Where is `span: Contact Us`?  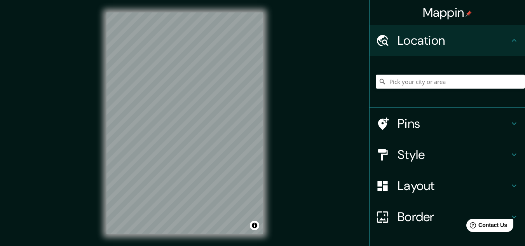
span: Contact Us is located at coordinates (37, 9).